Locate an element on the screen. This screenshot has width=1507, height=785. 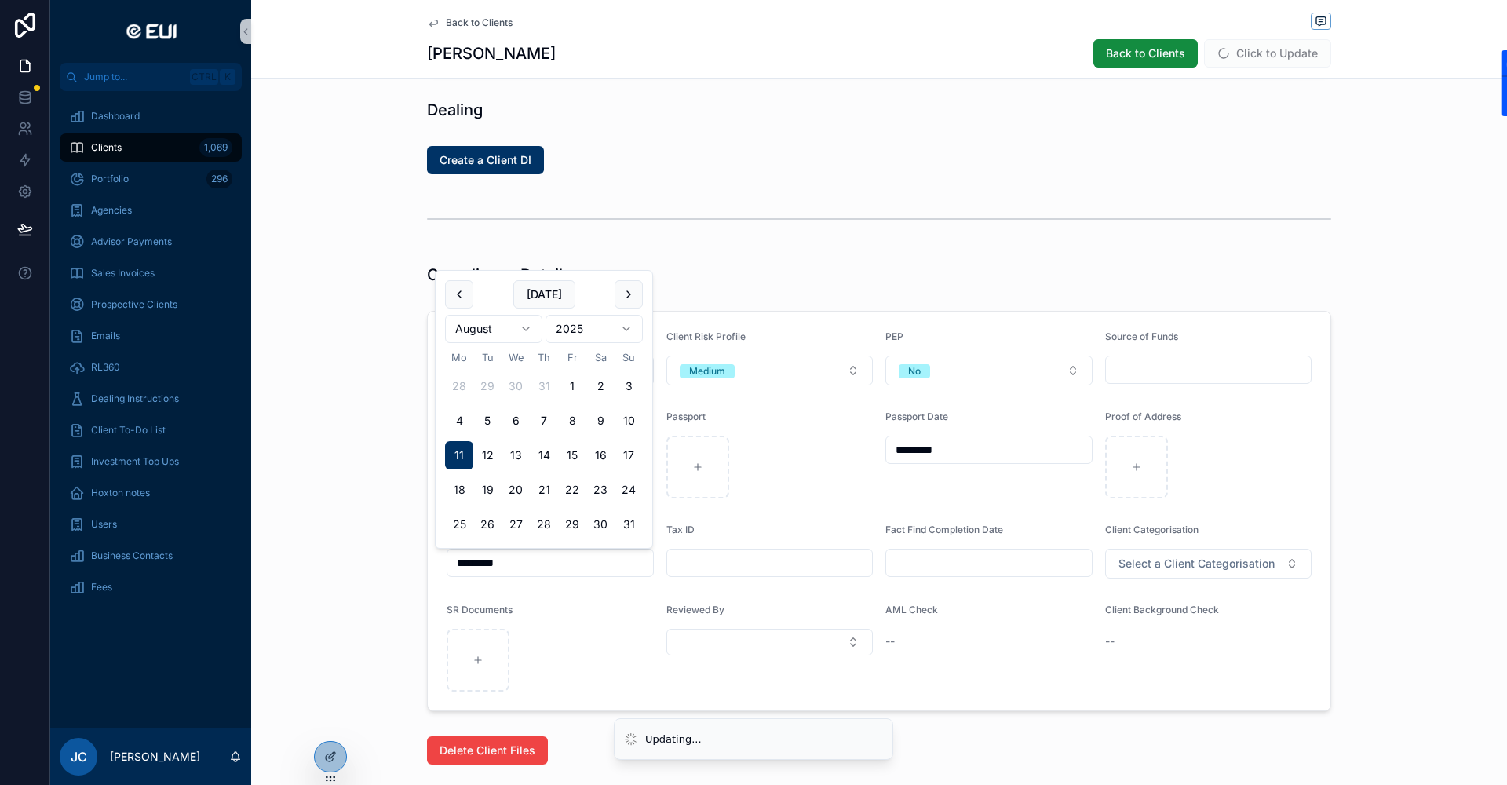
a: Business Contacts is located at coordinates (151, 556).